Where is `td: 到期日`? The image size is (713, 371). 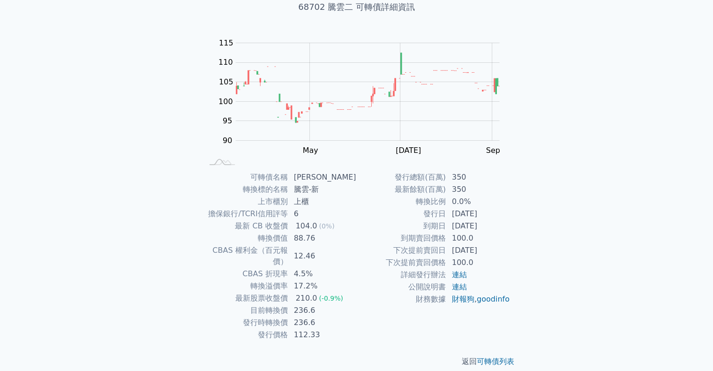
td: 到期日 is located at coordinates (401, 226).